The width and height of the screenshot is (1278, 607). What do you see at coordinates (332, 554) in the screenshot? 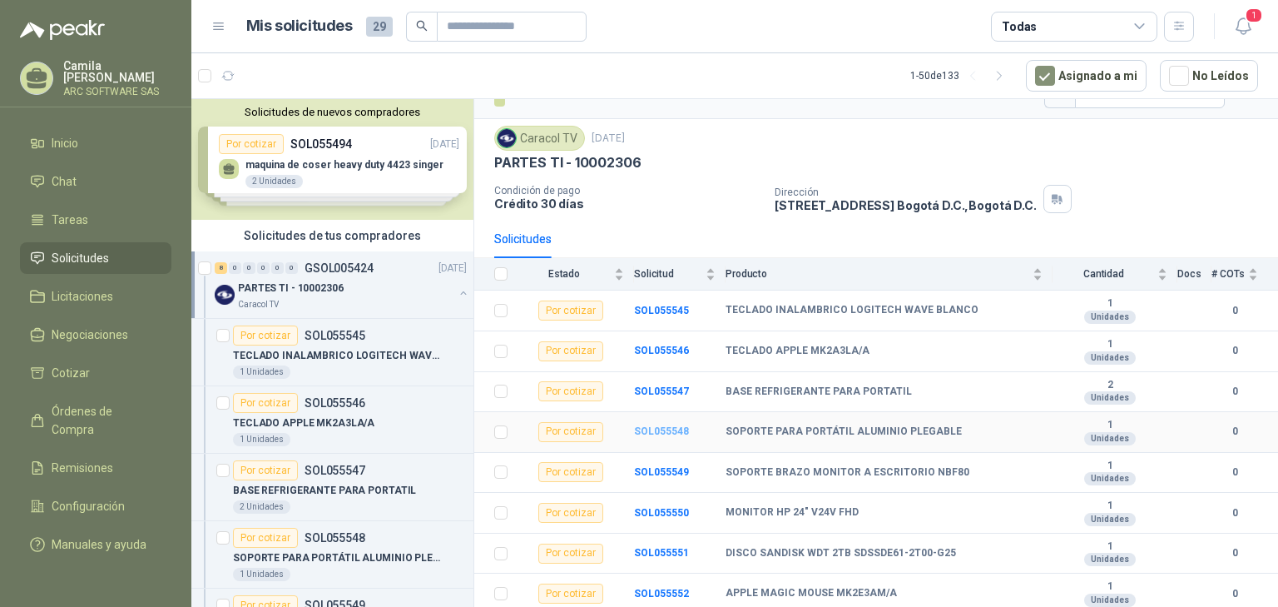
I see `a: Por cotizarSOL055548SOPORTE PARA PORTÁTIL ALUMINIO PLEGABLE1 Unidades` at bounding box center [332, 554].